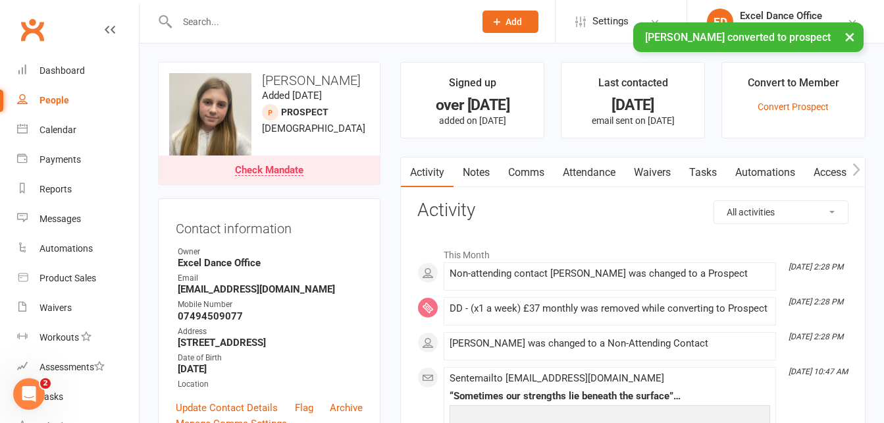 This screenshot has height=423, width=884. What do you see at coordinates (210, 114) in the screenshot?
I see `img: image1706206698.png` at bounding box center [210, 114].